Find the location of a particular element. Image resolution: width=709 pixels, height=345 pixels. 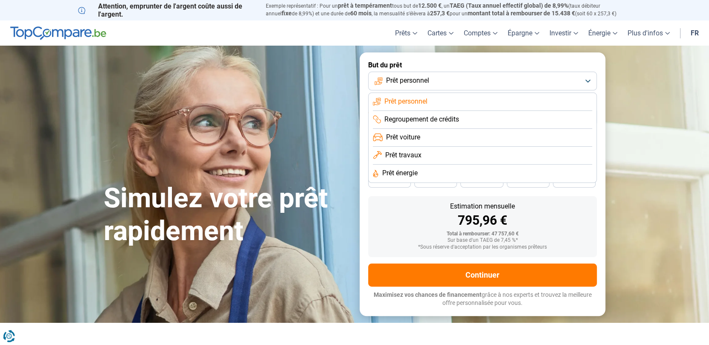

button: Continuer is located at coordinates (483, 275).